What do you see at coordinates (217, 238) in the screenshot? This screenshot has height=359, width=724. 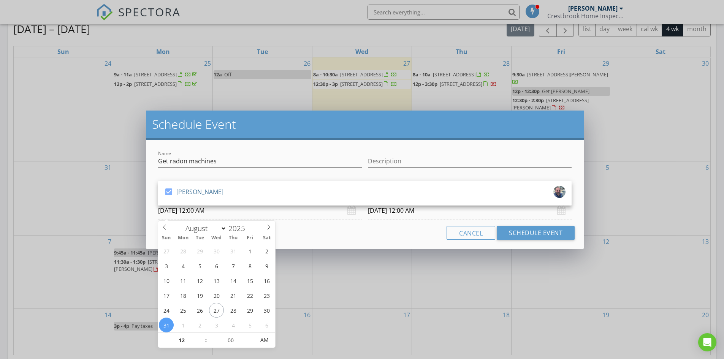 I see `span: Wed` at bounding box center [217, 238].